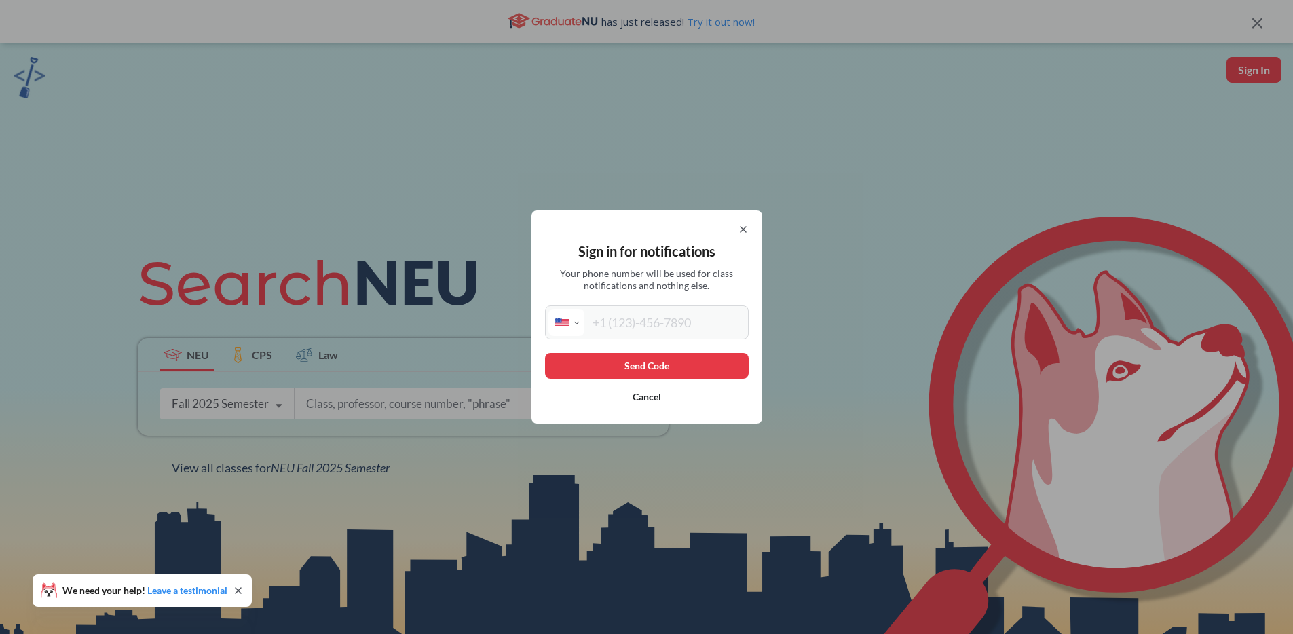 This screenshot has height=634, width=1293. I want to click on span: We need your help!, so click(145, 591).